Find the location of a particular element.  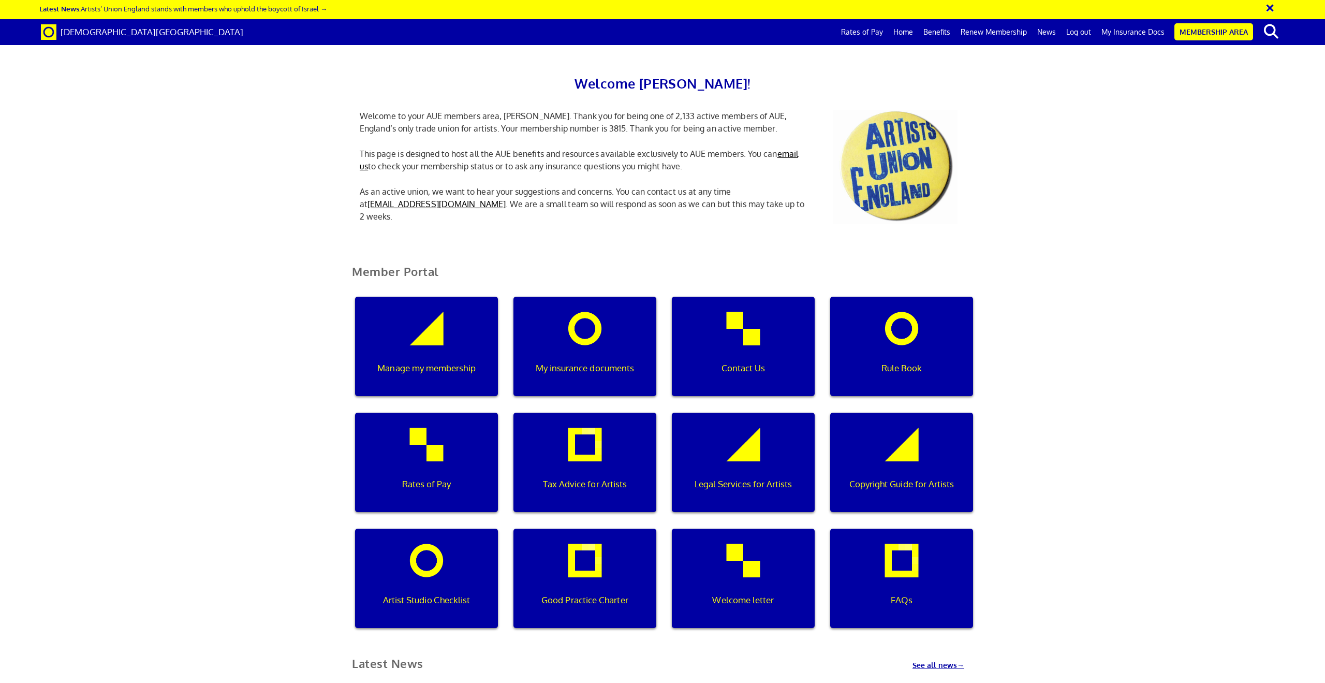

a: See all news→ is located at coordinates (946, 658).